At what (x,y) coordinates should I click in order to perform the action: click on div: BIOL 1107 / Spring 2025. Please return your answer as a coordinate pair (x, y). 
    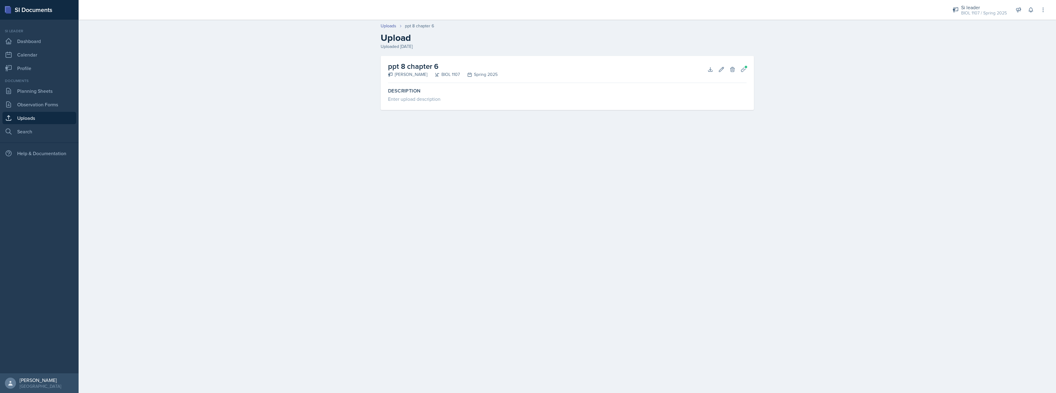
    Looking at the image, I should click on (984, 13).